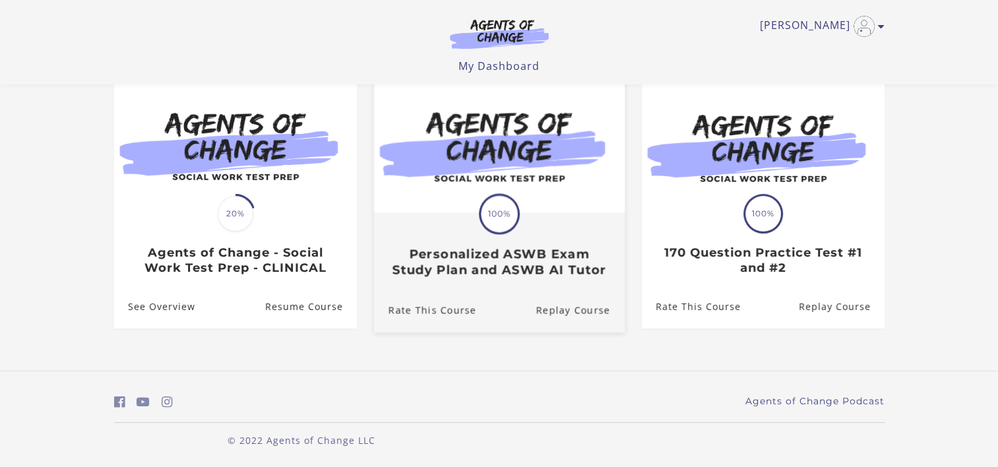 The image size is (998, 467). I want to click on a: https://www.facebook.com/groups/aswbtestprep (Open in a new window), so click(119, 402).